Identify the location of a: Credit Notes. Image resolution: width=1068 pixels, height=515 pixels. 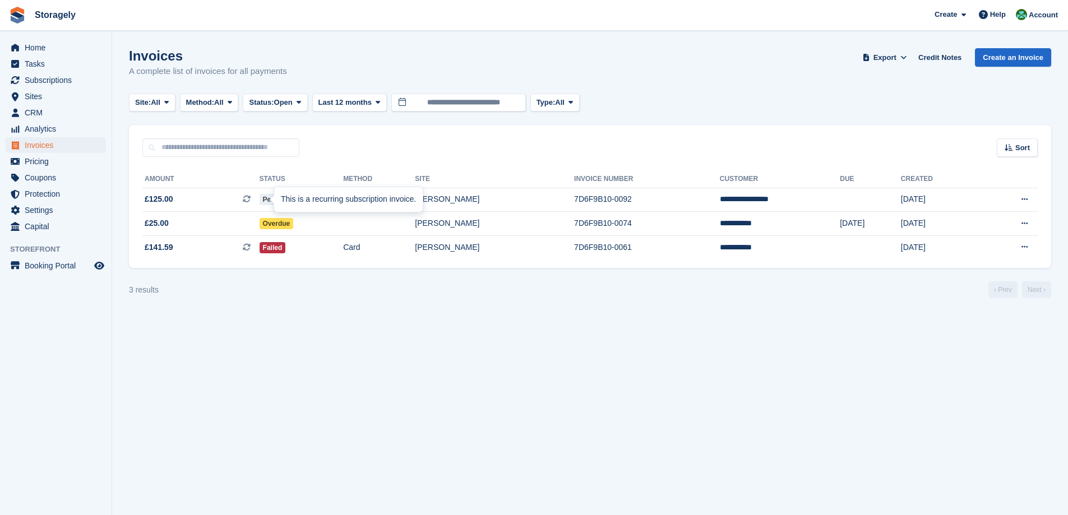
(940, 57).